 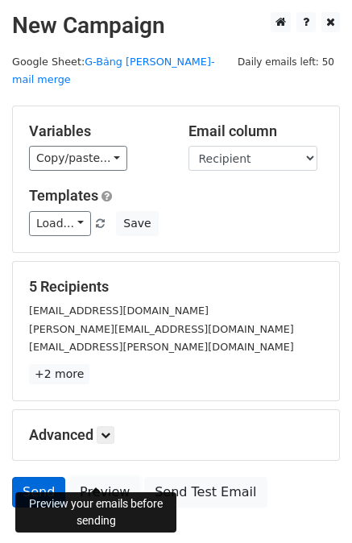 I want to click on a: Load..., so click(x=60, y=223).